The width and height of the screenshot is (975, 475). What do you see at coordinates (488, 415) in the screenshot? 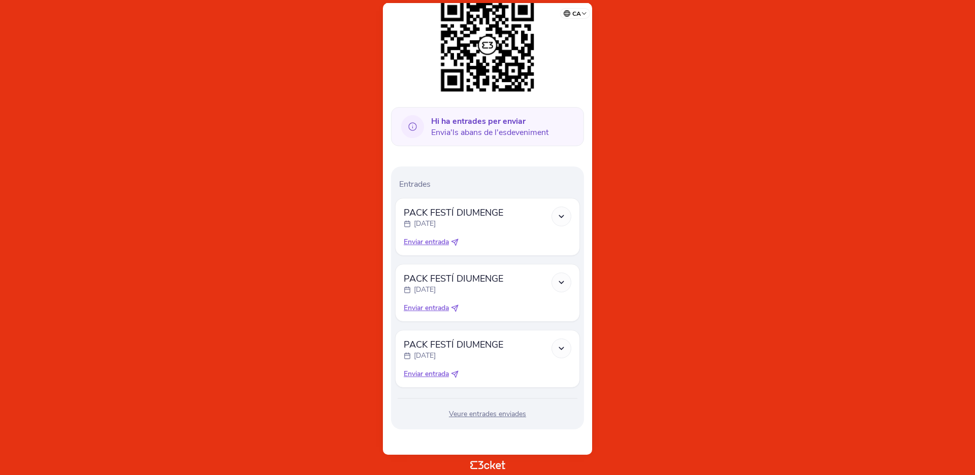
I see `div: Veure entrades enviades` at bounding box center [488, 415].